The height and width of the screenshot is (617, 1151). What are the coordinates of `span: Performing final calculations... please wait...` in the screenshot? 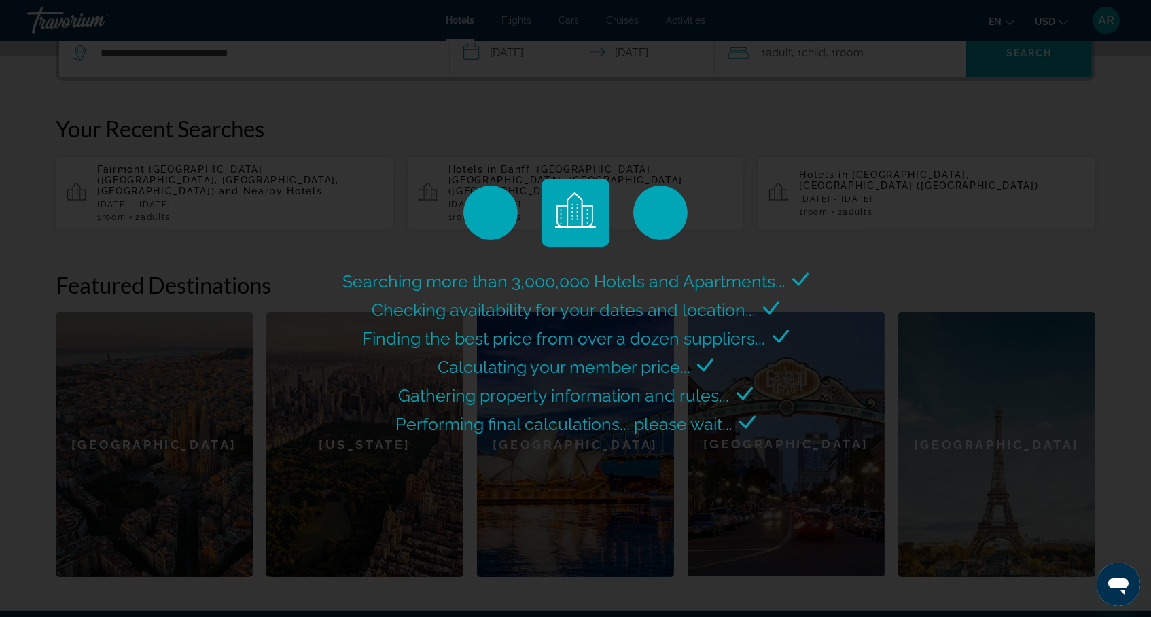 It's located at (564, 424).